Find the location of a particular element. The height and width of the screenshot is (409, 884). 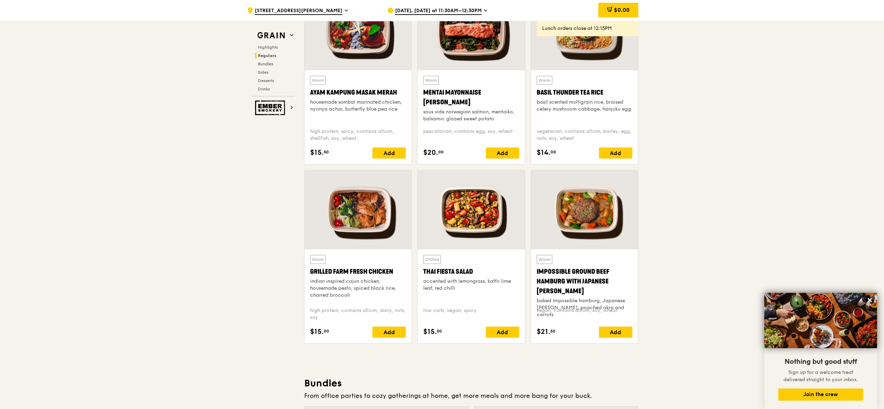

span: $14. is located at coordinates (544, 153).